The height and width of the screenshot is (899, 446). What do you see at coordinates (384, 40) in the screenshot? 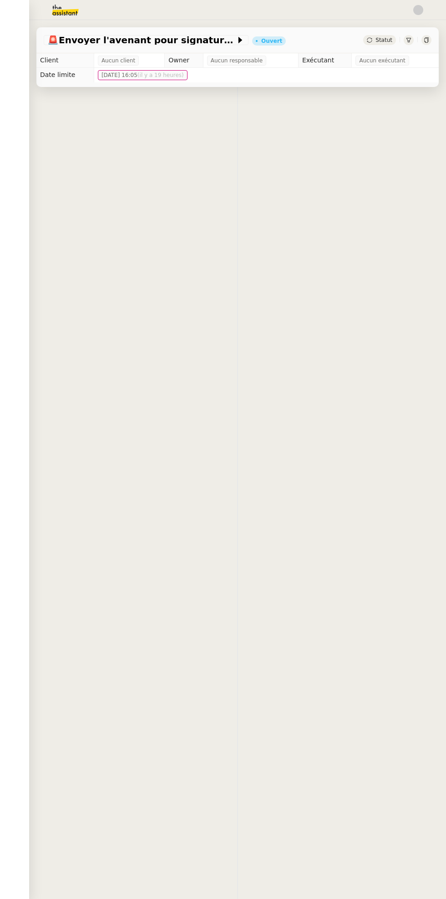
I see `span: Statut` at bounding box center [384, 40].